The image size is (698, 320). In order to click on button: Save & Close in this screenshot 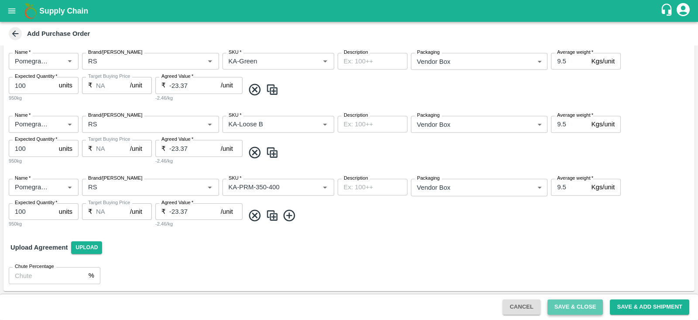, I will do `click(576, 306)`.